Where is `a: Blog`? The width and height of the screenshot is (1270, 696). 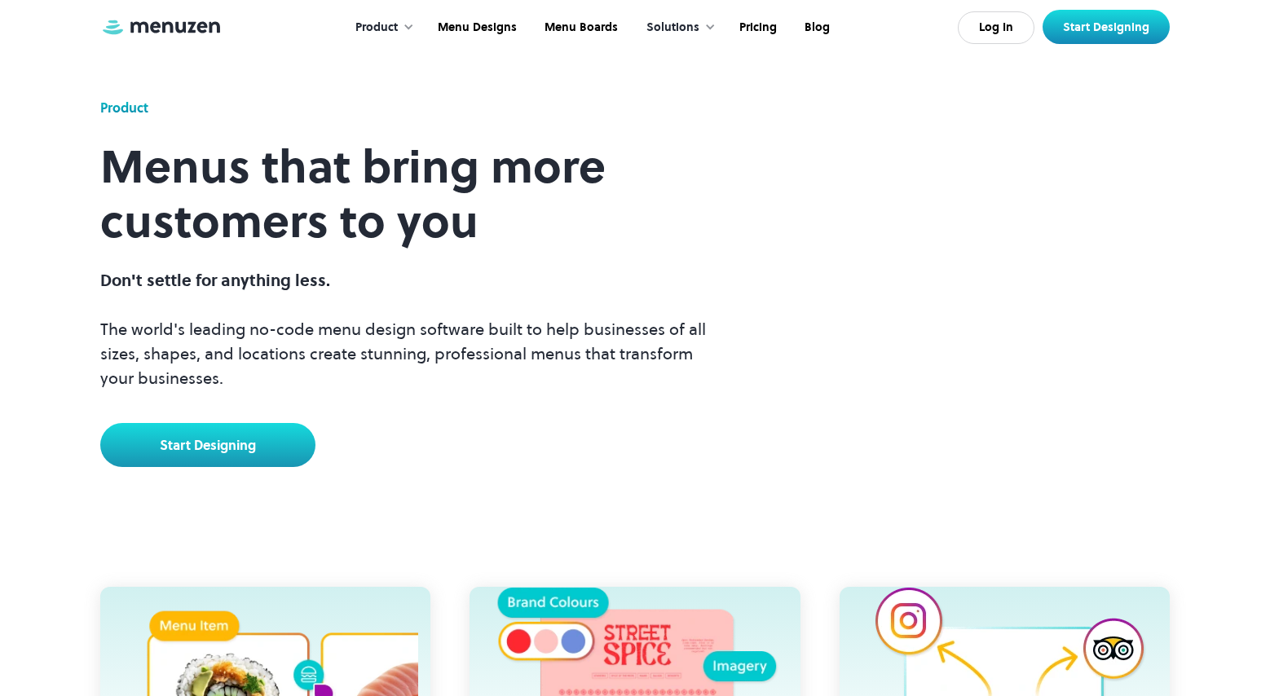
a: Blog is located at coordinates (815, 28).